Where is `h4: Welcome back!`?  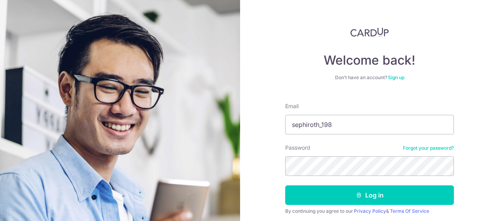
h4: Welcome back! is located at coordinates (369, 60).